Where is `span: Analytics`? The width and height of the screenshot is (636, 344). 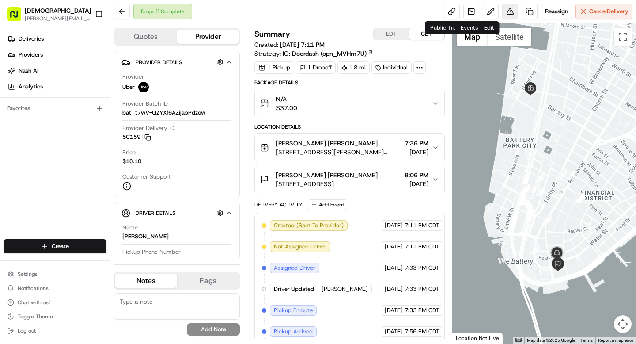 span: Analytics is located at coordinates (30, 87).